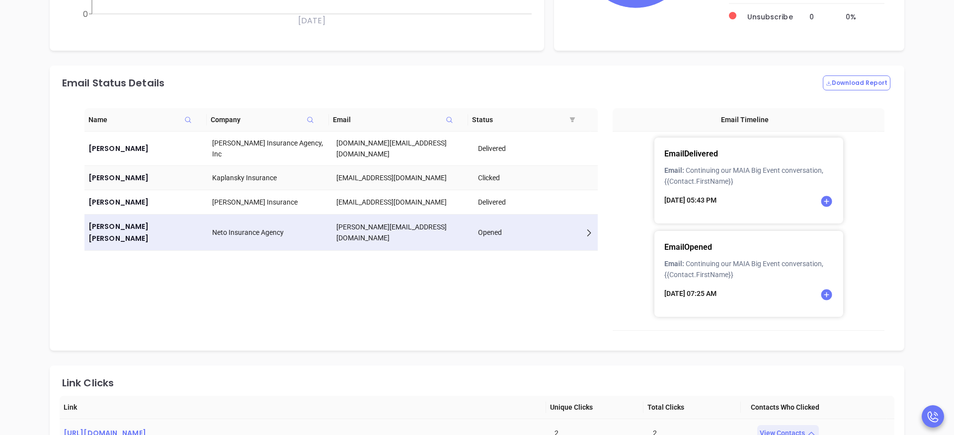  What do you see at coordinates (113, 83) in the screenshot?
I see `div: Email Status Details` at bounding box center [113, 83].